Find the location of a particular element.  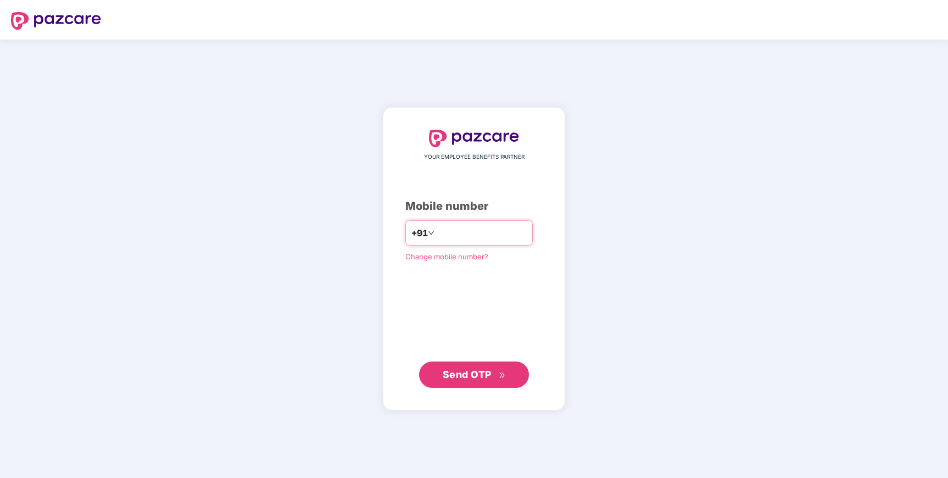

a: Change mobile number? is located at coordinates (447, 257).